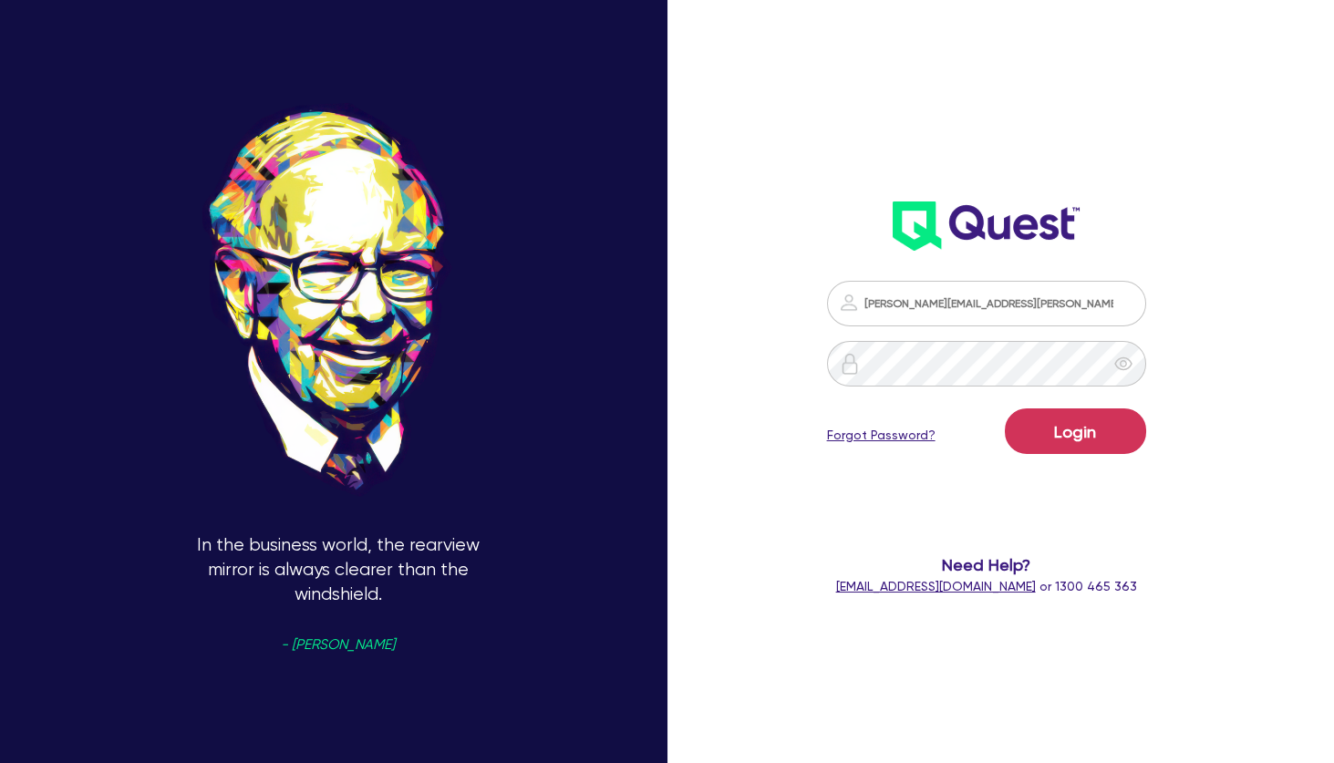 Image resolution: width=1334 pixels, height=763 pixels. I want to click on img: wH2k97JdezQIQAAAABJRU5ErkJggg==, so click(986, 226).